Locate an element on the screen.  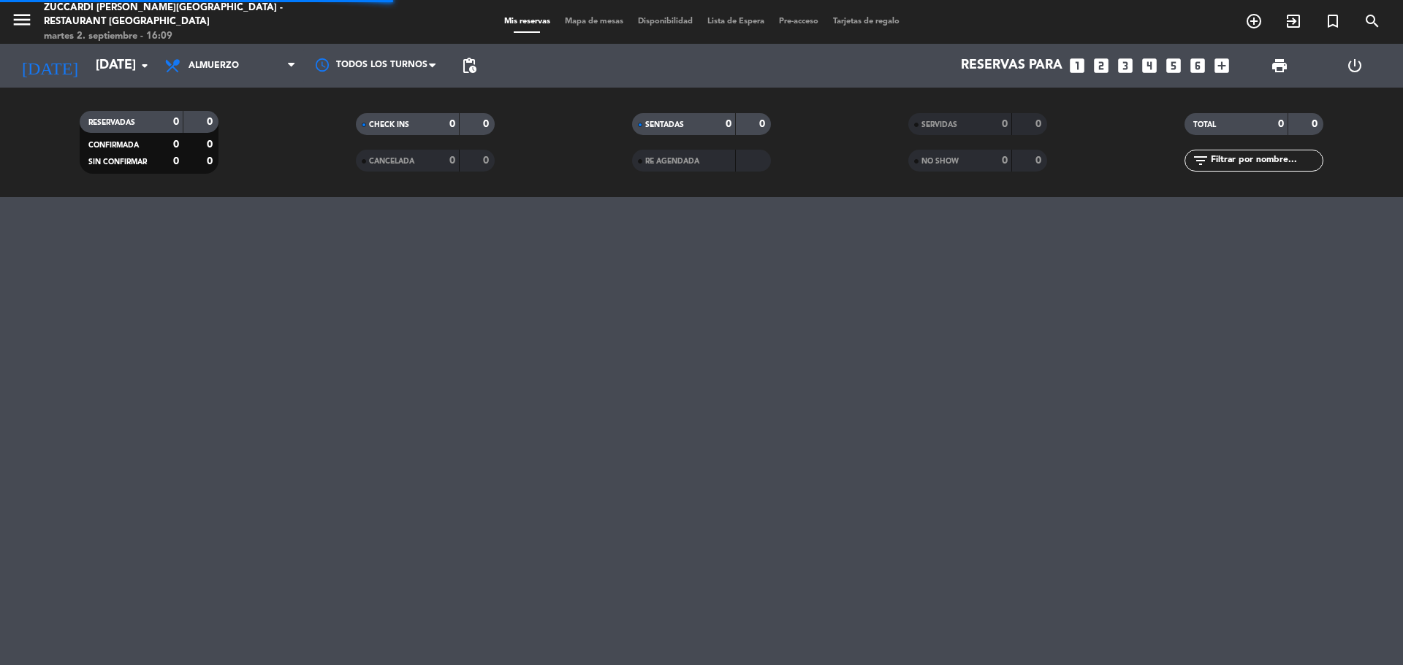
i: menu is located at coordinates (22, 20).